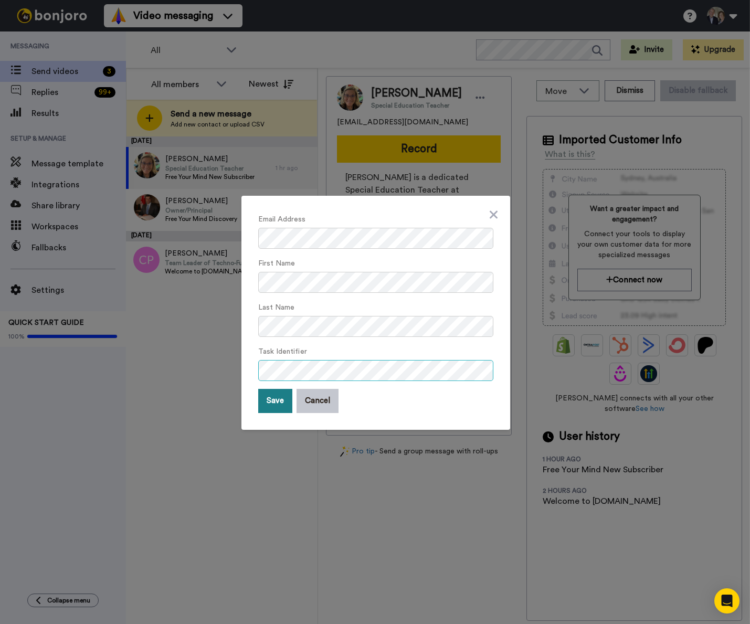 This screenshot has height=624, width=750. Describe the element at coordinates (282, 352) in the screenshot. I see `label: Task Identifier` at that location.